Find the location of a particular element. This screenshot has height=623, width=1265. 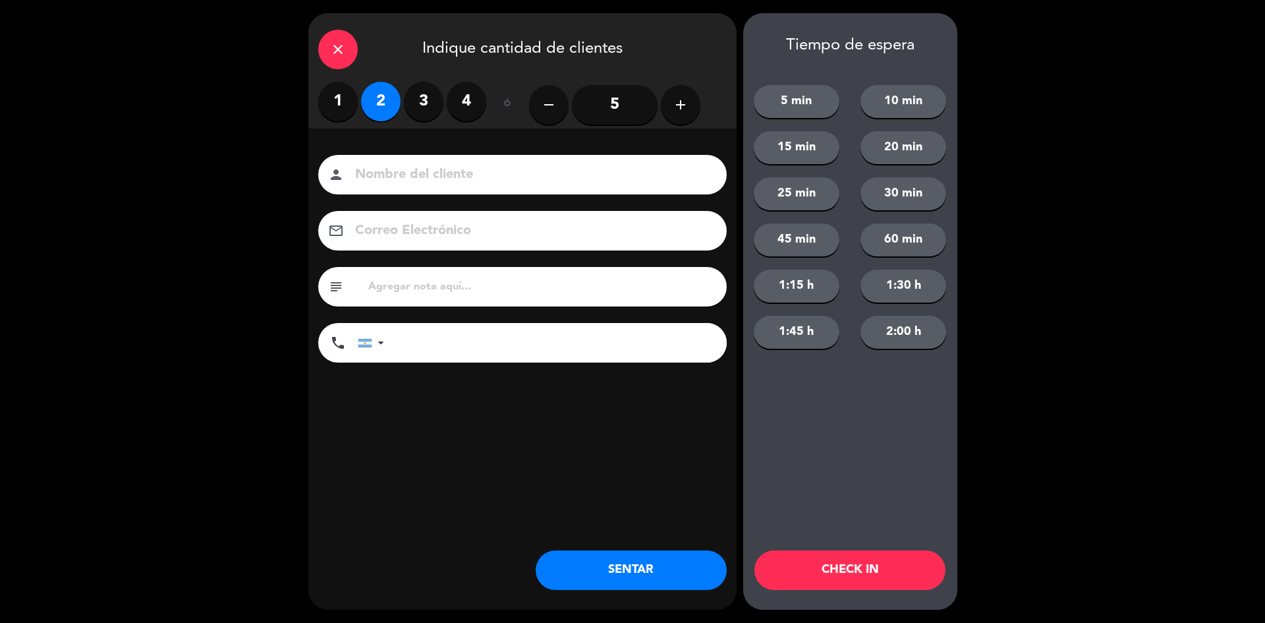

button: 10 min is located at coordinates (903, 101).